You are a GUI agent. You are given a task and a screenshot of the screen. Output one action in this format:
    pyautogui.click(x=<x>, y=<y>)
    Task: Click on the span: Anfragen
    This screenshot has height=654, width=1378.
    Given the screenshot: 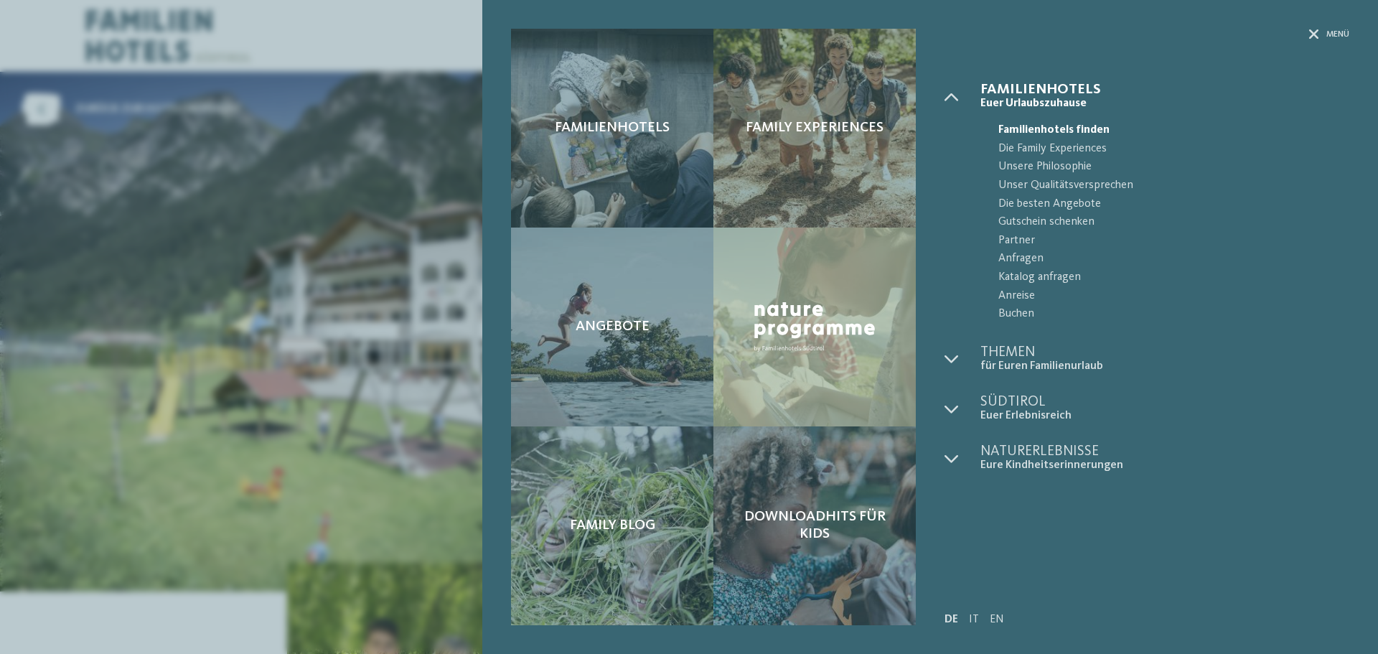 What is the action you would take?
    pyautogui.click(x=1173, y=259)
    